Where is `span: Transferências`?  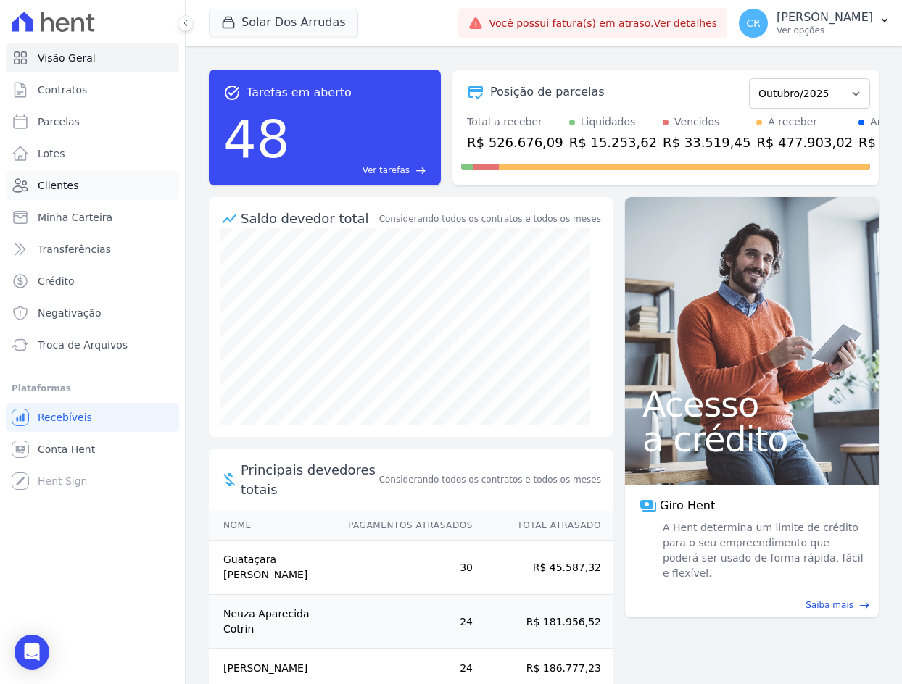
span: Transferências is located at coordinates (74, 249).